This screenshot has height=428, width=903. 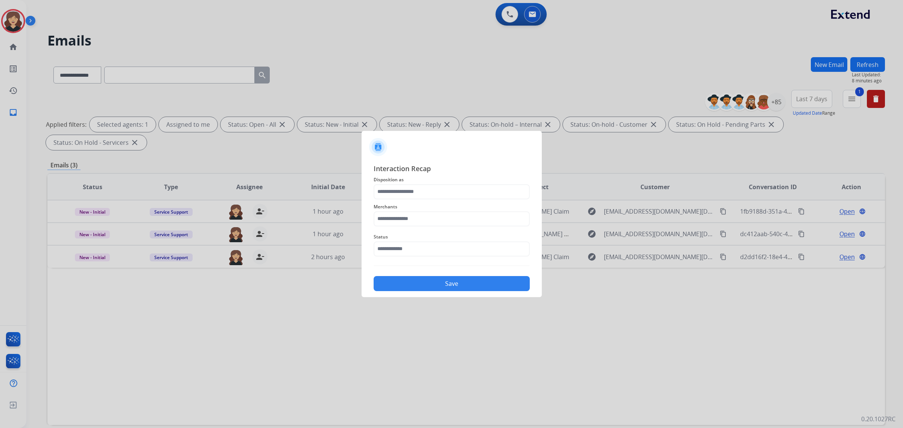 What do you see at coordinates (452, 207) in the screenshot?
I see `span: Merchants` at bounding box center [452, 207].